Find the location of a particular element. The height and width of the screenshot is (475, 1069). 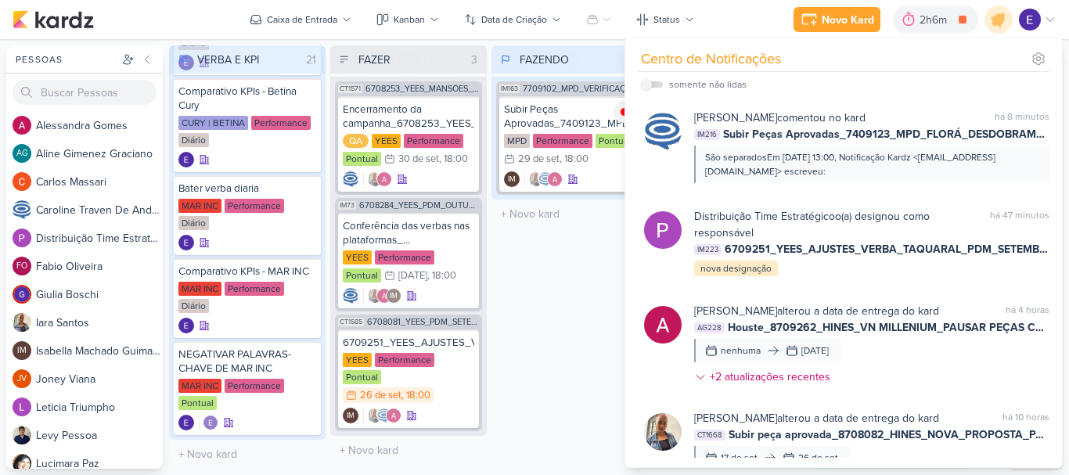

div: L e v y P e s s o a is located at coordinates (99, 435).